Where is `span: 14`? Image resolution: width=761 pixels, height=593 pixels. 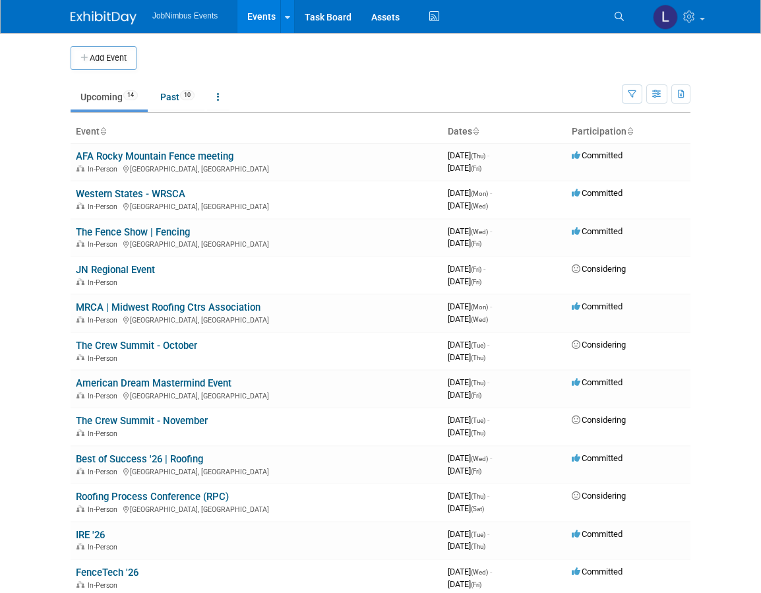 span: 14 is located at coordinates (131, 95).